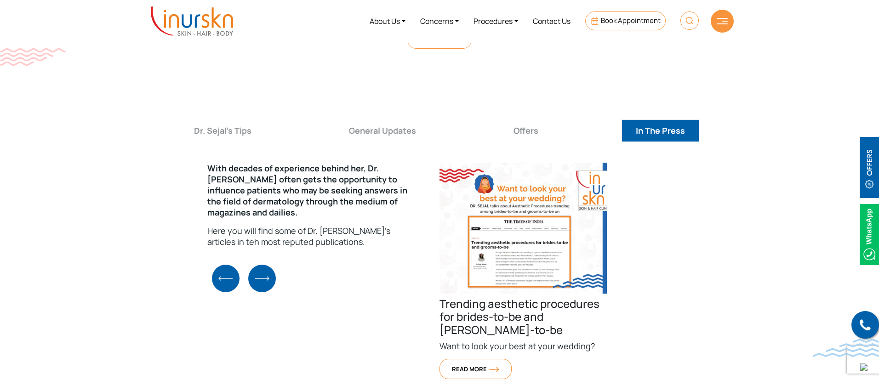  Describe the element at coordinates (526, 131) in the screenshot. I see `button: Offers` at that location.